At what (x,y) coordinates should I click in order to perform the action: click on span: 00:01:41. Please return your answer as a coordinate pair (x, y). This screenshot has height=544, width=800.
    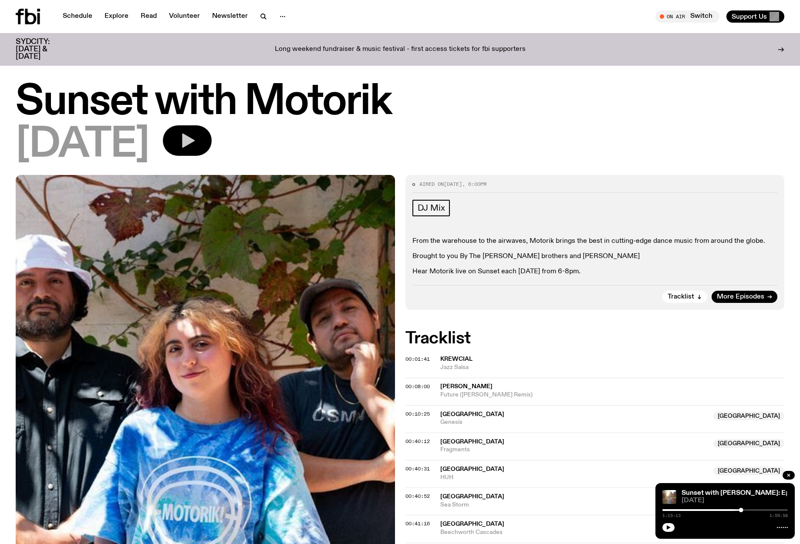
    Looking at the image, I should click on (418, 359).